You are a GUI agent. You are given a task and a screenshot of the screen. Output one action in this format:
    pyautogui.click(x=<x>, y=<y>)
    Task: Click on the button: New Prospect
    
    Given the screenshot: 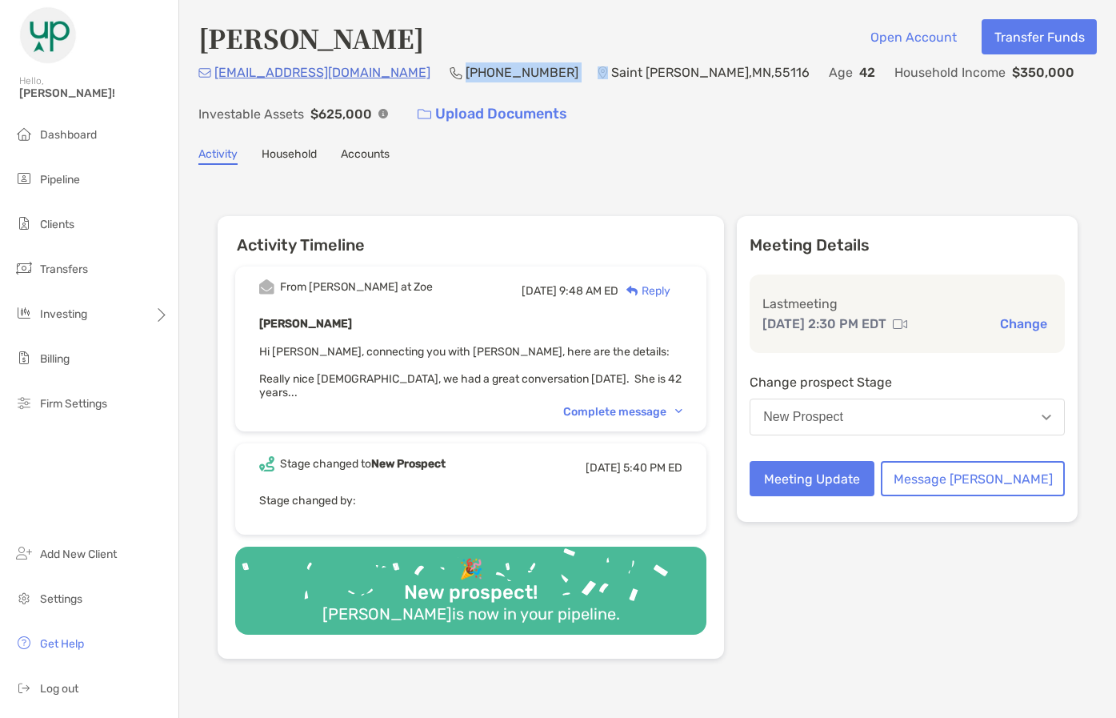 What is the action you would take?
    pyautogui.click(x=907, y=417)
    